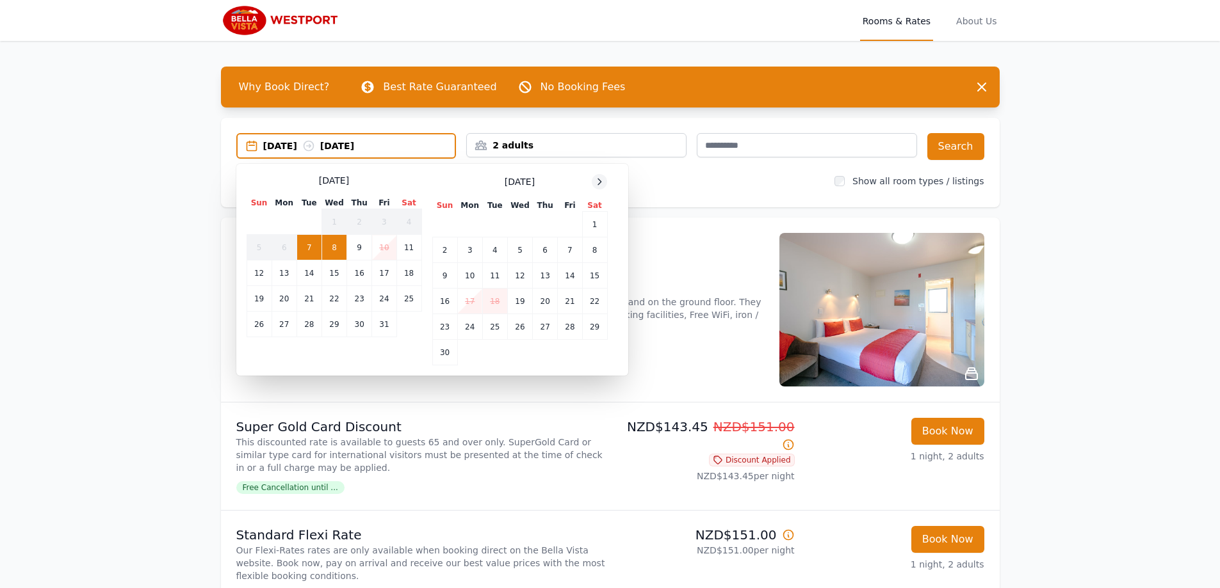 The image size is (1220, 588). What do you see at coordinates (439, 87) in the screenshot?
I see `p: Best Rate Guaranteed` at bounding box center [439, 87].